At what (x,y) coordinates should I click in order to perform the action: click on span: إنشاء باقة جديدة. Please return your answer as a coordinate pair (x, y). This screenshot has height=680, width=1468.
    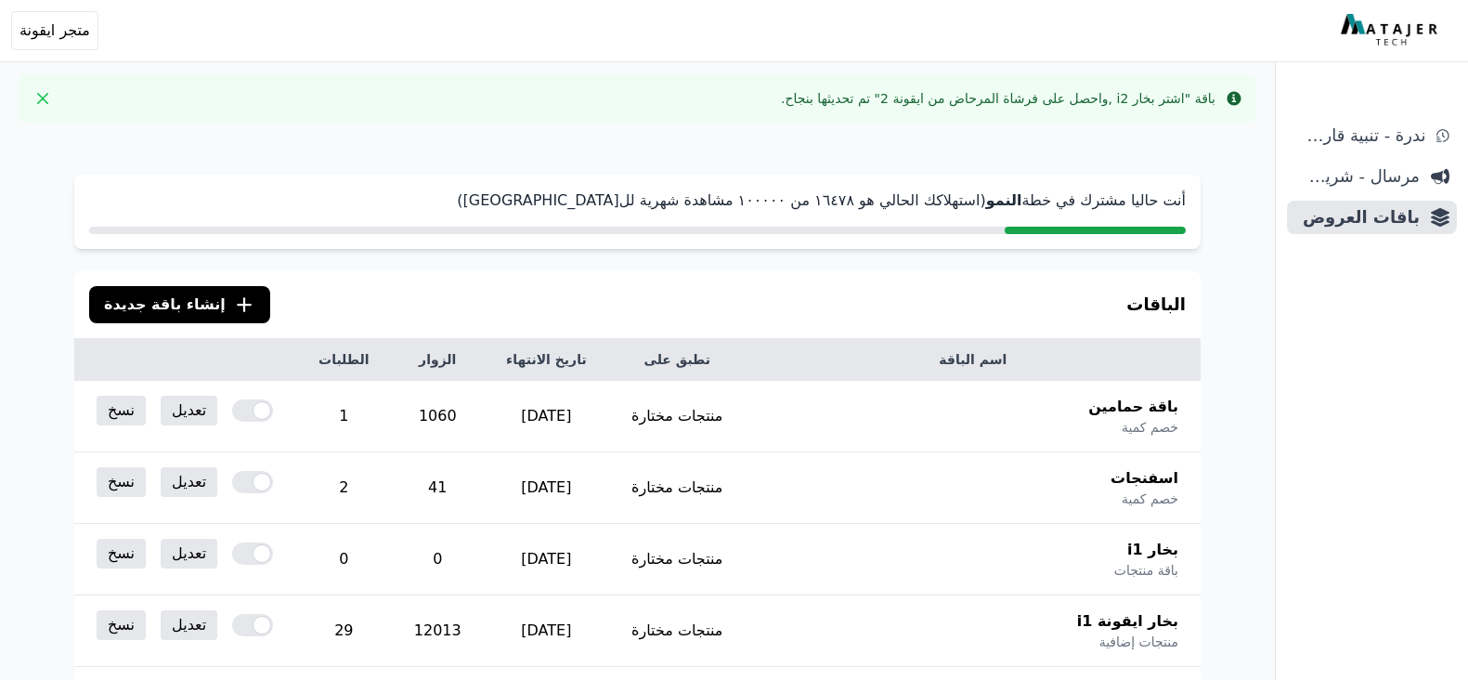
    Looking at the image, I should click on (164, 305).